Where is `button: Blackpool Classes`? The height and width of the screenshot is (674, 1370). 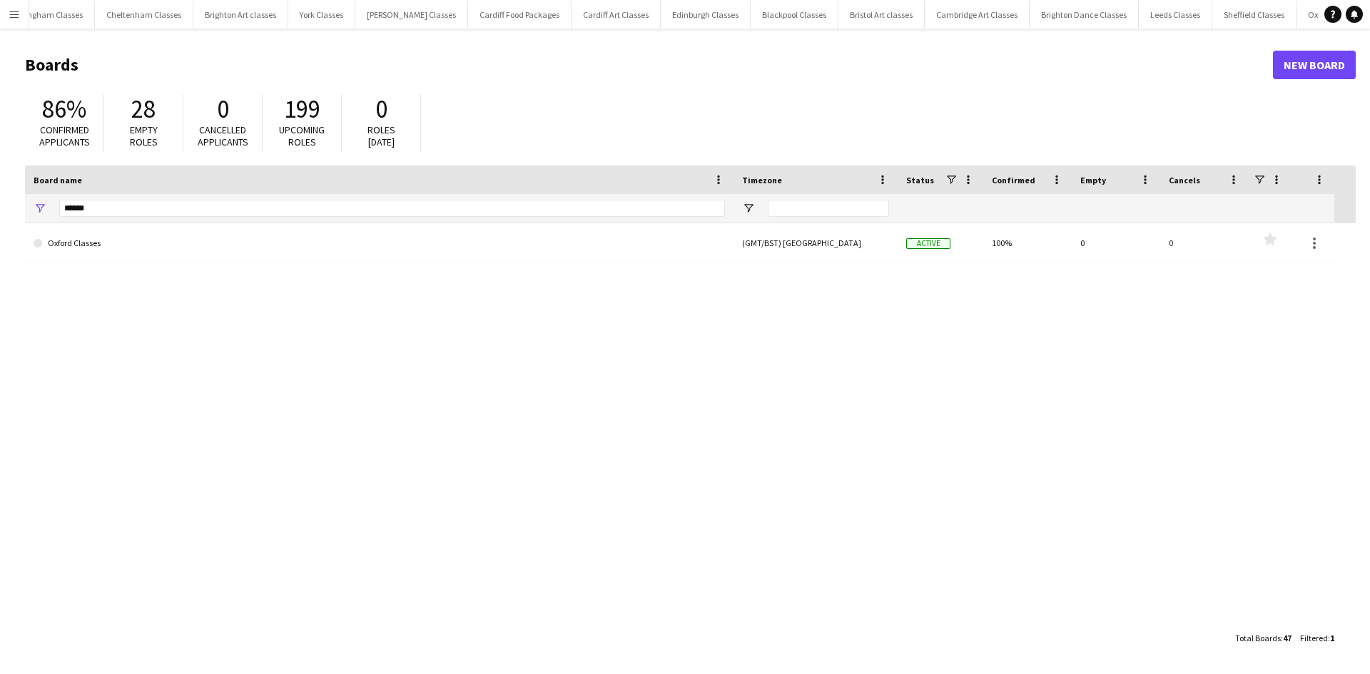 button: Blackpool Classes is located at coordinates (794, 14).